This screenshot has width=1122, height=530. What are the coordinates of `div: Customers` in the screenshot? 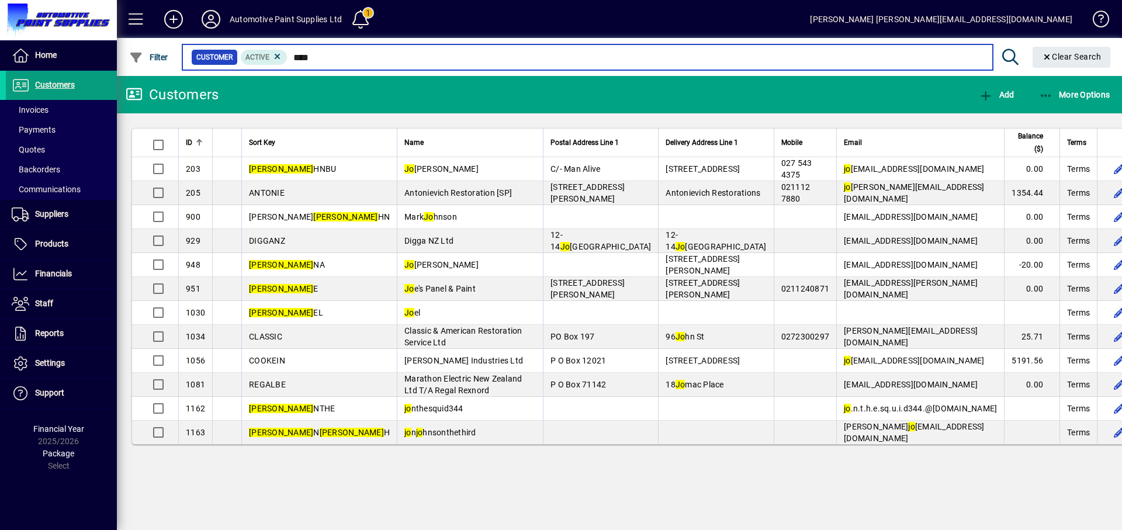 It's located at (172, 95).